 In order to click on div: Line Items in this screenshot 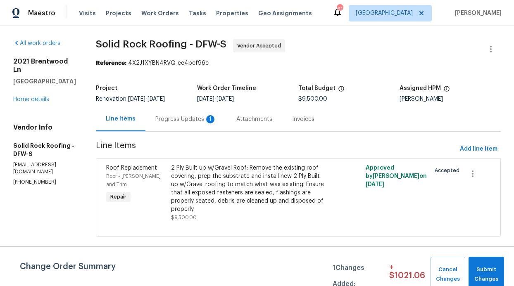, I will do `click(121, 119)`.